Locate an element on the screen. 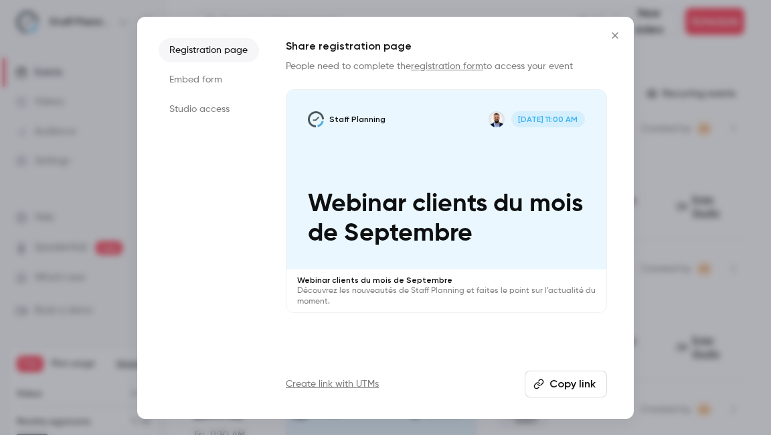 This screenshot has width=771, height=435. p: Découvrez les nouveautés de Staff Planning et faites le point sur l’actualité du moment. is located at coordinates (447, 296).